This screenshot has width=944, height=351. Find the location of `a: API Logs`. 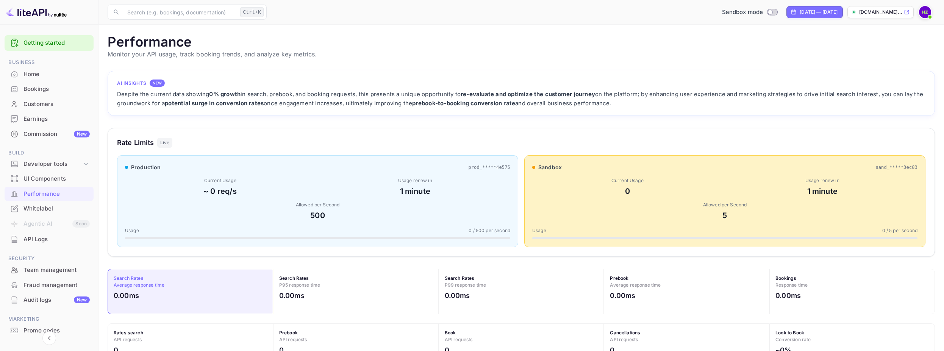

a: API Logs is located at coordinates (49, 239).